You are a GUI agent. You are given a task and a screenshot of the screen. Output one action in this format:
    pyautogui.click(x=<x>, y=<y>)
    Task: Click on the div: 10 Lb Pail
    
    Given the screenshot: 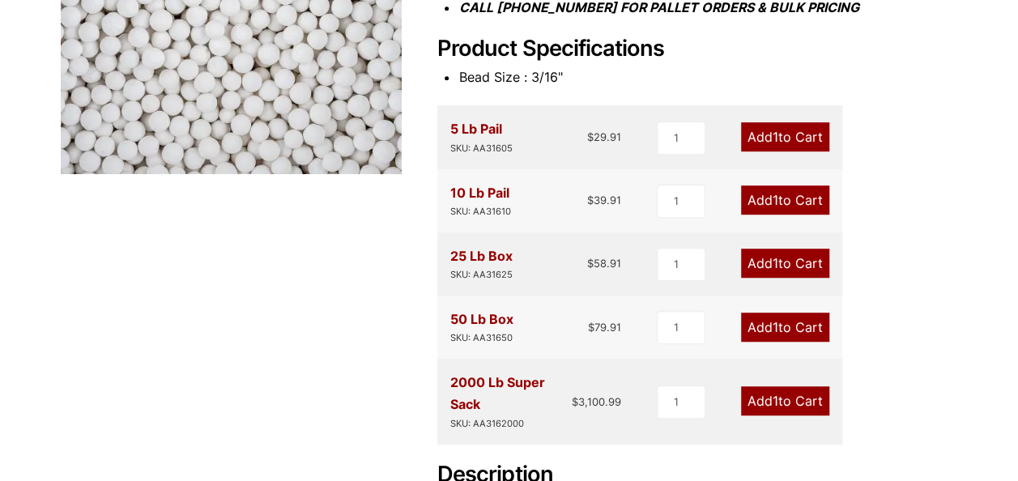 What is the action you would take?
    pyautogui.click(x=480, y=201)
    